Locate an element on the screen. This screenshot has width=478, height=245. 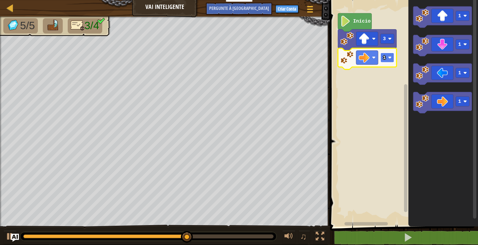
button: Ctrl + P: Play is located at coordinates (10, 237).